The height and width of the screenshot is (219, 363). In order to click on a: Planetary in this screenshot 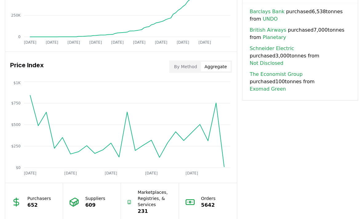, I will do `click(274, 37)`.